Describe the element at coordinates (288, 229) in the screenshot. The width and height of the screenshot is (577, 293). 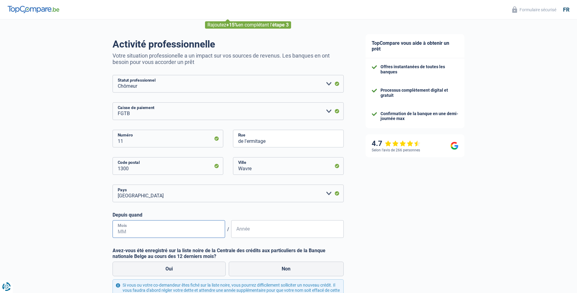
I see `input: AAAA` at that location.